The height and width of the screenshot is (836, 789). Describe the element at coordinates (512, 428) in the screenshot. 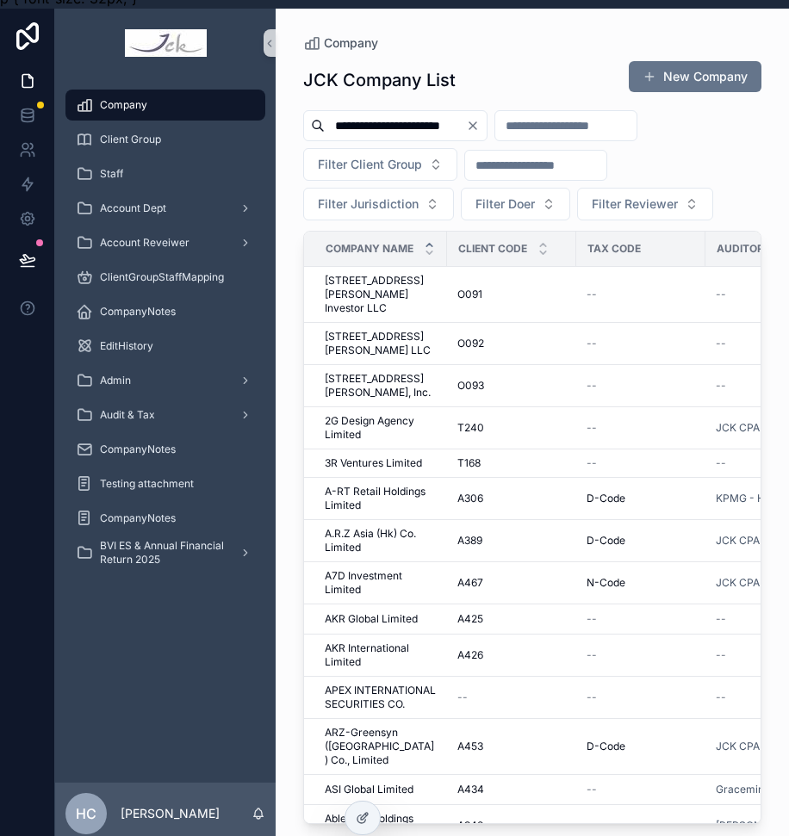

I see `a: T240` at that location.